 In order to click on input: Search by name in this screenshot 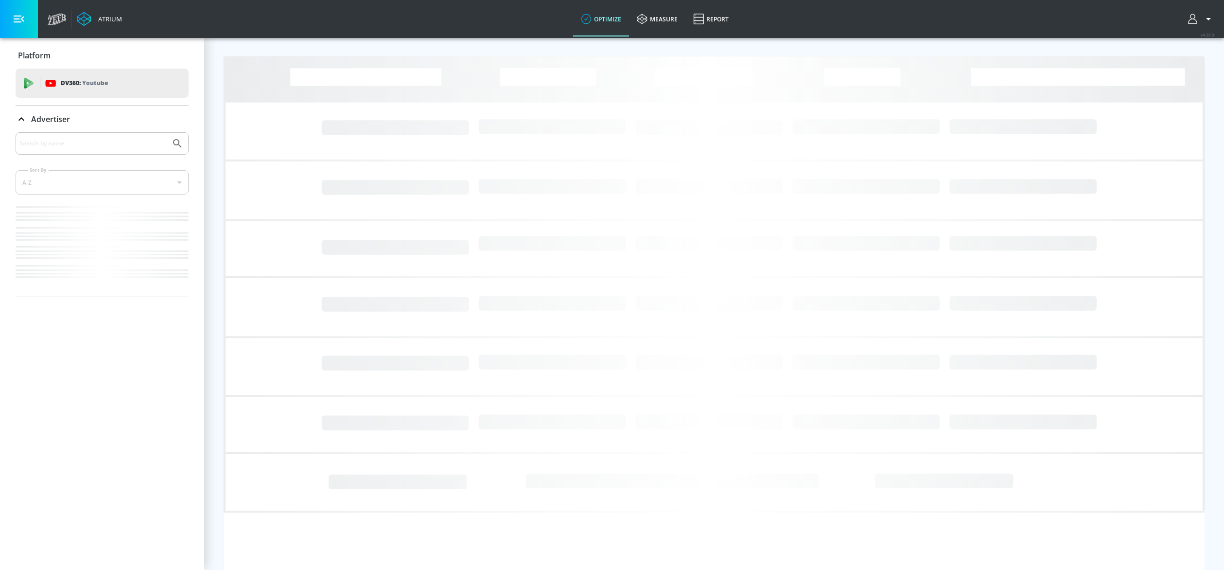, I will do `click(93, 143)`.